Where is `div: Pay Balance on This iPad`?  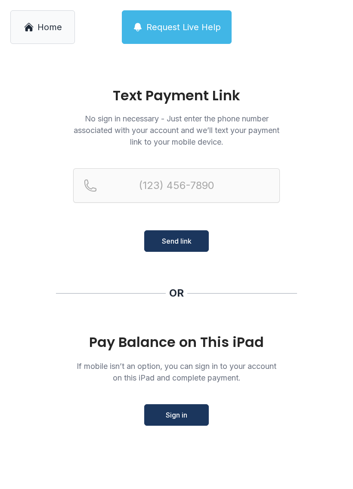 div: Pay Balance on This iPad is located at coordinates (177, 342).